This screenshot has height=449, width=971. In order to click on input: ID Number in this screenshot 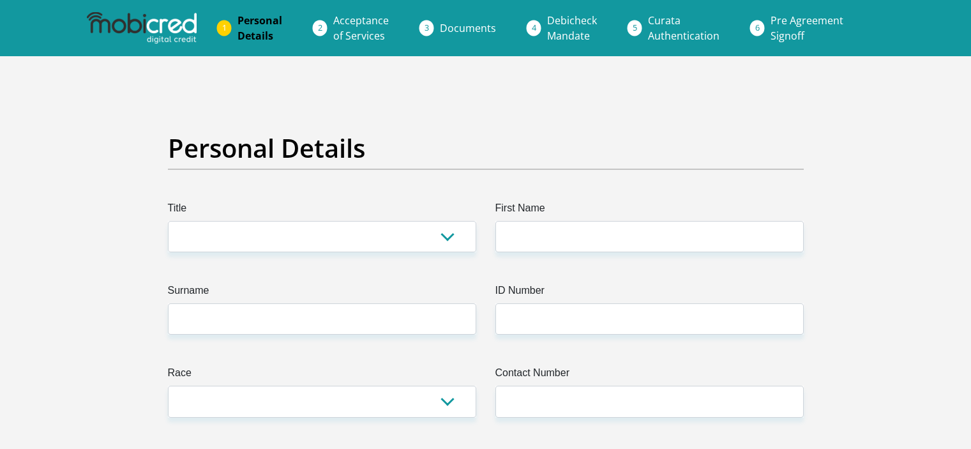, I will do `click(649, 319)`.